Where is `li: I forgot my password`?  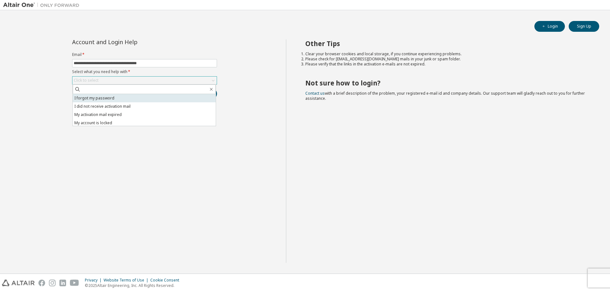 li: I forgot my password is located at coordinates (144, 98).